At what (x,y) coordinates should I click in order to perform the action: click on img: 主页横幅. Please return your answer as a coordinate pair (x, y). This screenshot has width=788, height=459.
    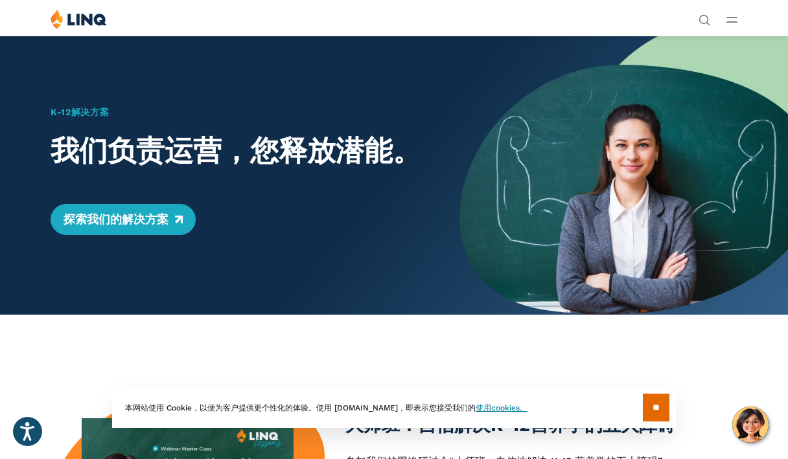
    Looking at the image, I should click on (623, 175).